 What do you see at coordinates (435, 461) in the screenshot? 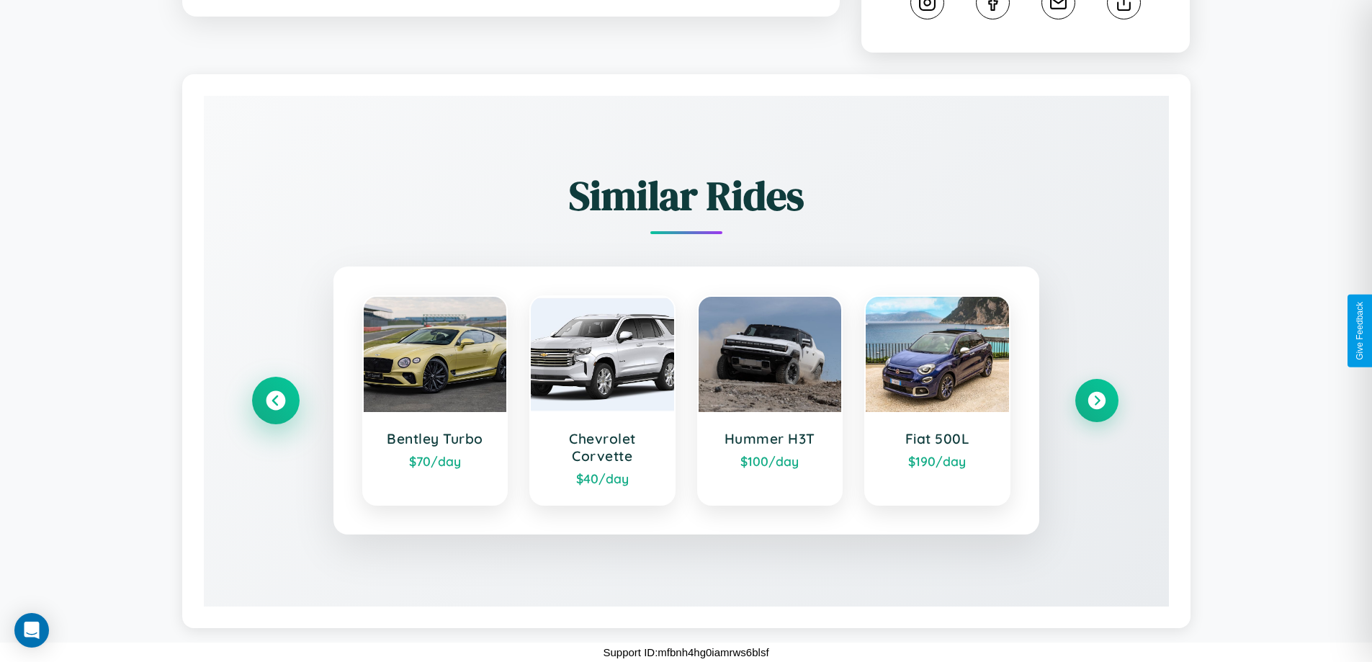
I see `div: $ 70 /day` at bounding box center [435, 461].